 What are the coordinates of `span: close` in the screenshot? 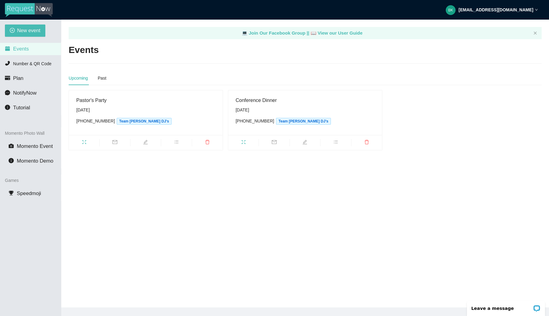 It's located at (535, 33).